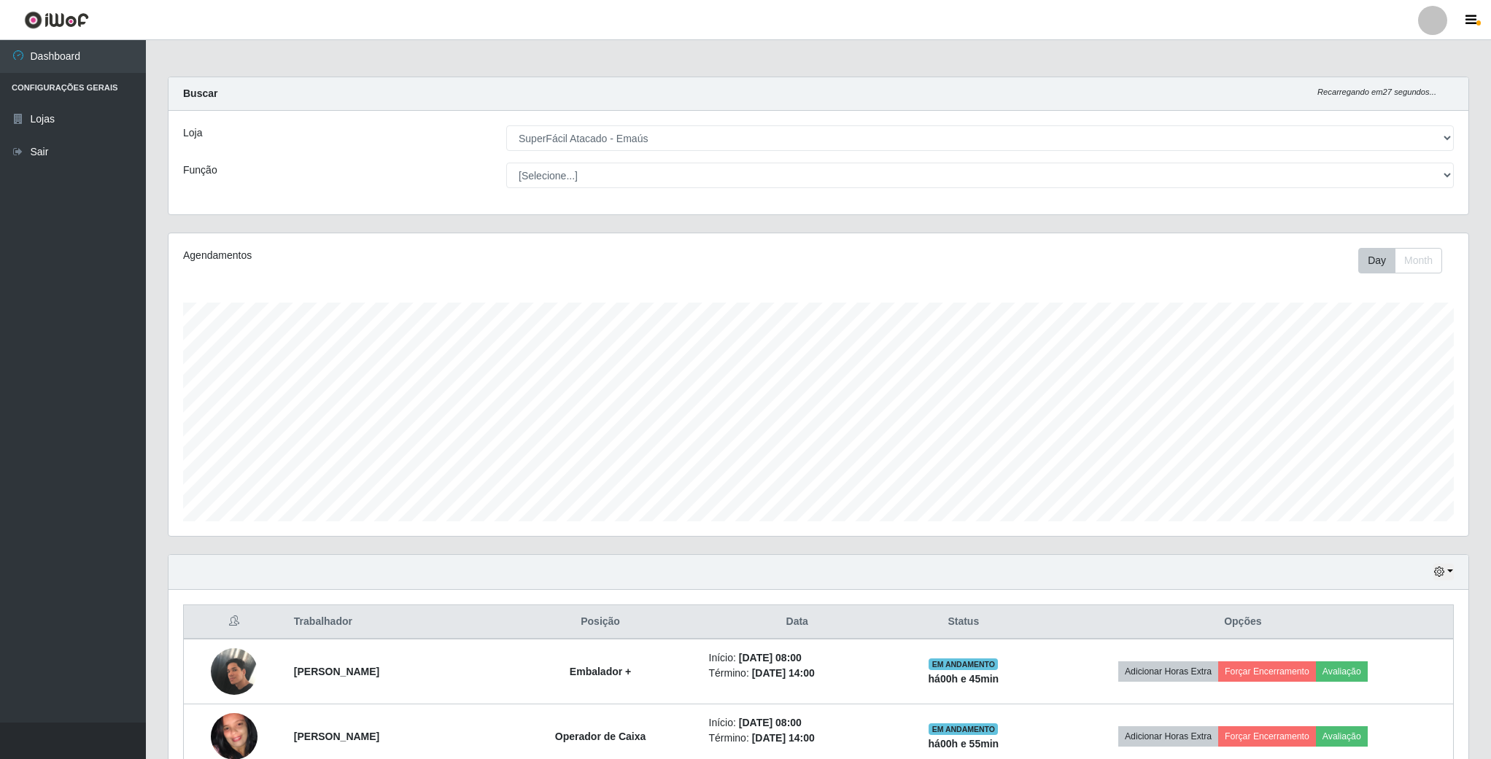 This screenshot has height=759, width=1491. What do you see at coordinates (1418, 260) in the screenshot?
I see `button: Month` at bounding box center [1418, 260].